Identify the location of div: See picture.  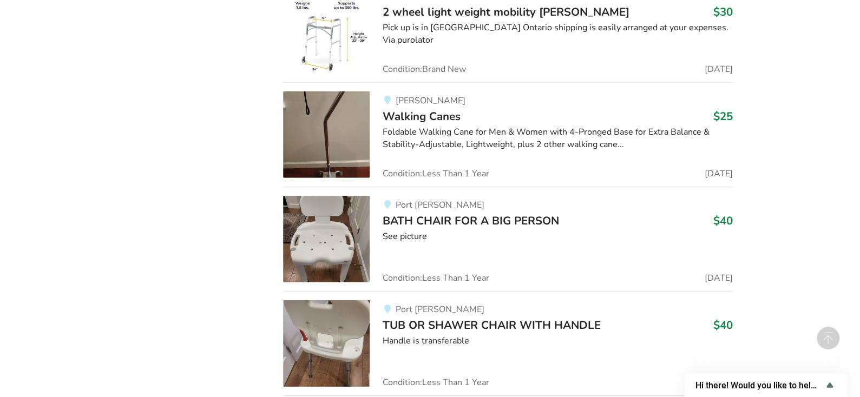
(558, 237).